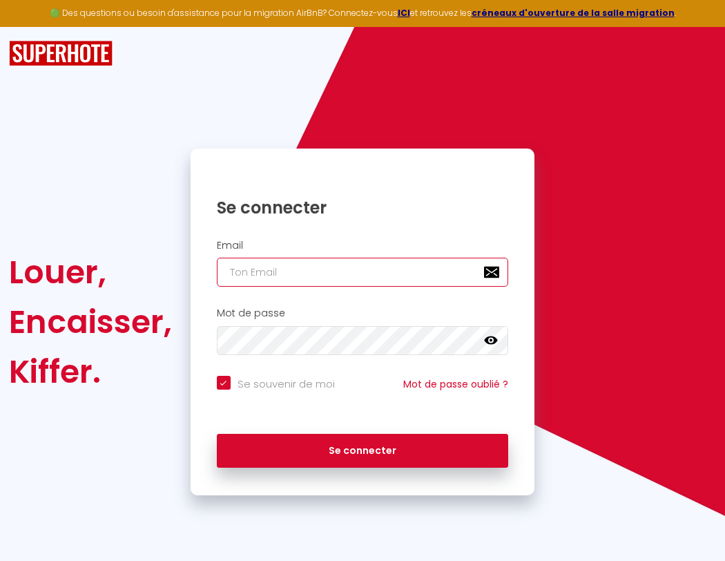  I want to click on h2: Mot de passe, so click(362, 313).